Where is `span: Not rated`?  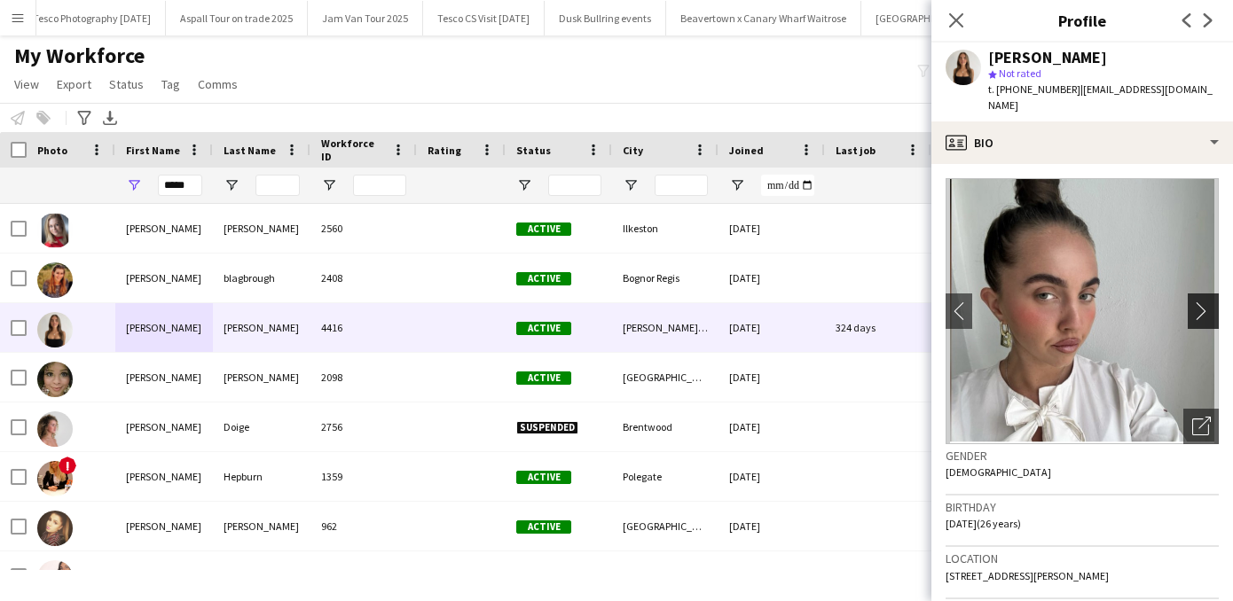
span: Not rated is located at coordinates (1020, 73).